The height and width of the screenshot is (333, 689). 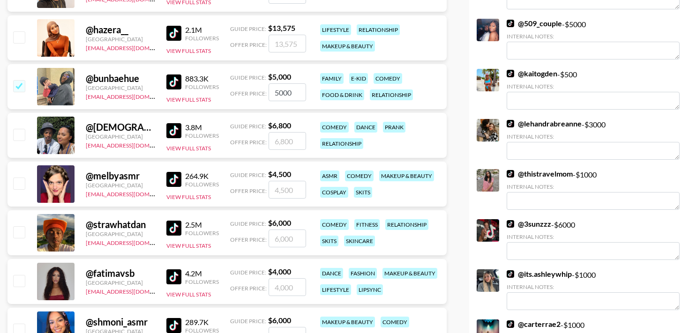 What do you see at coordinates (279, 272) in the screenshot?
I see `strong: $ 4,000` at bounding box center [279, 272].